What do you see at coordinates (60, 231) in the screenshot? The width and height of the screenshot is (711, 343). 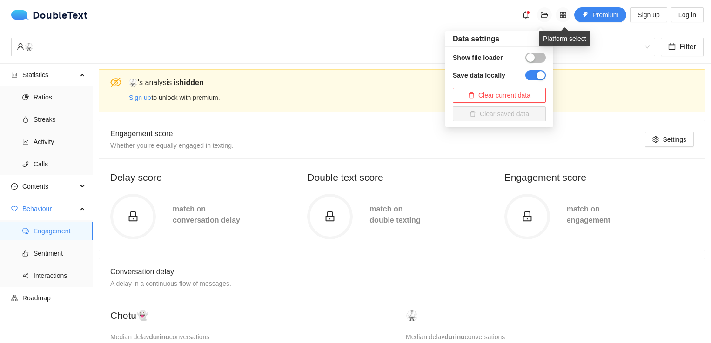 I see `span: Engagement` at bounding box center [60, 231].